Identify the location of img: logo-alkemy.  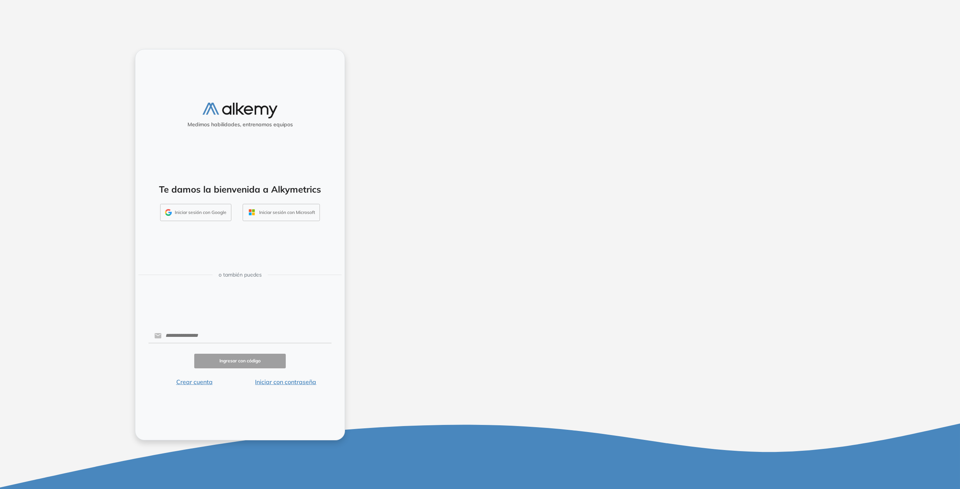
(240, 110).